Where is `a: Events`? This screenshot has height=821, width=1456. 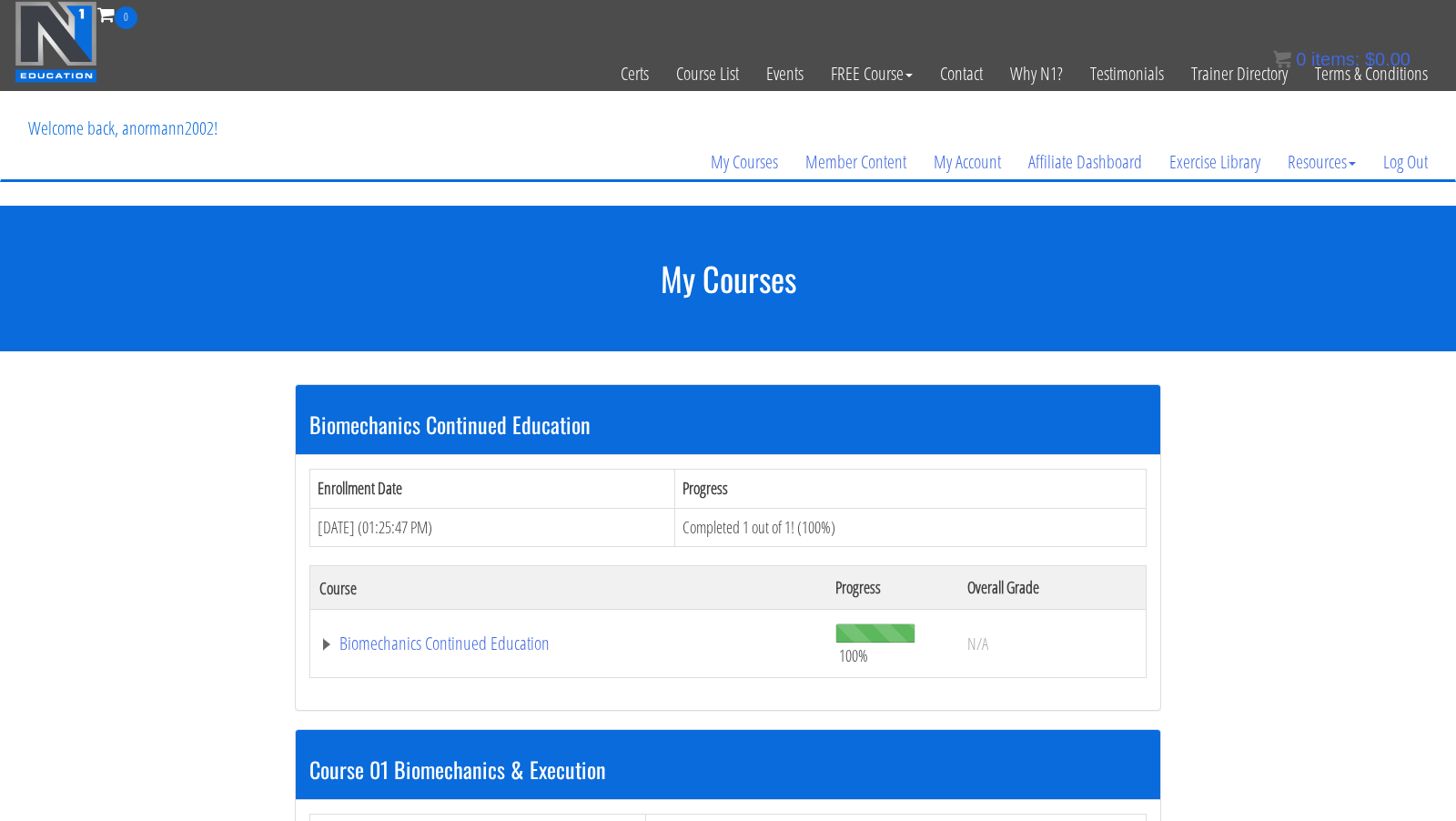 a: Events is located at coordinates (785, 74).